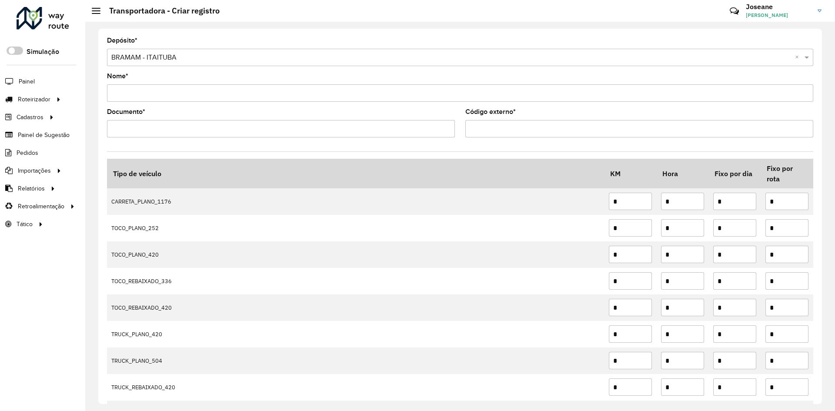 The image size is (835, 411). I want to click on h2: Transportadora - Criar registro, so click(160, 11).